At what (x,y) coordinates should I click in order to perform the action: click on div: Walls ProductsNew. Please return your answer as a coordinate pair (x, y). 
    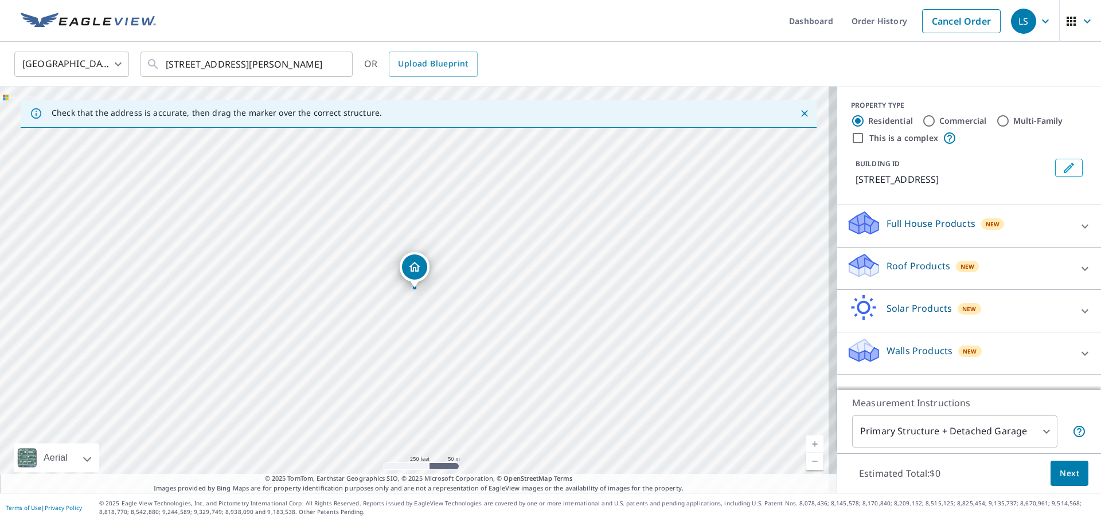
    Looking at the image, I should click on (969, 353).